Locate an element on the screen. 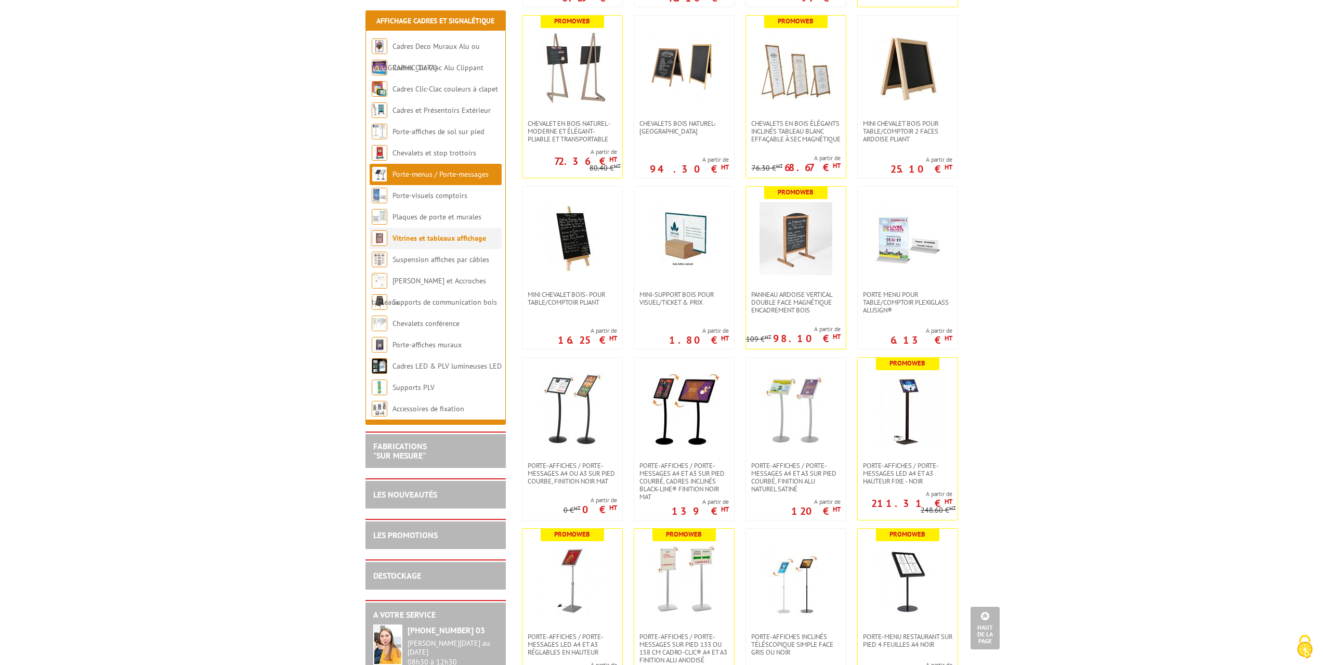 The height and width of the screenshot is (665, 1323). a: Chevalets en bois élégants inclinés tableau blanc effaçable à sec magnétique is located at coordinates (796, 131).